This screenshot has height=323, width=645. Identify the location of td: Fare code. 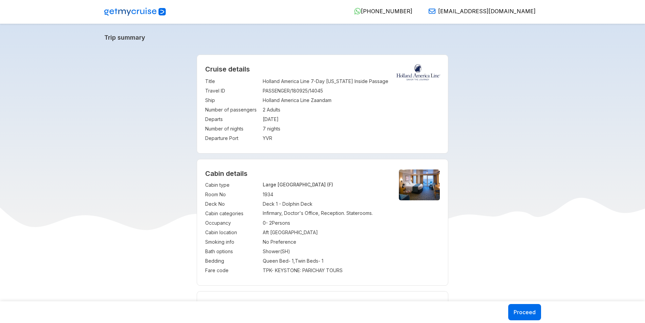
(232, 270).